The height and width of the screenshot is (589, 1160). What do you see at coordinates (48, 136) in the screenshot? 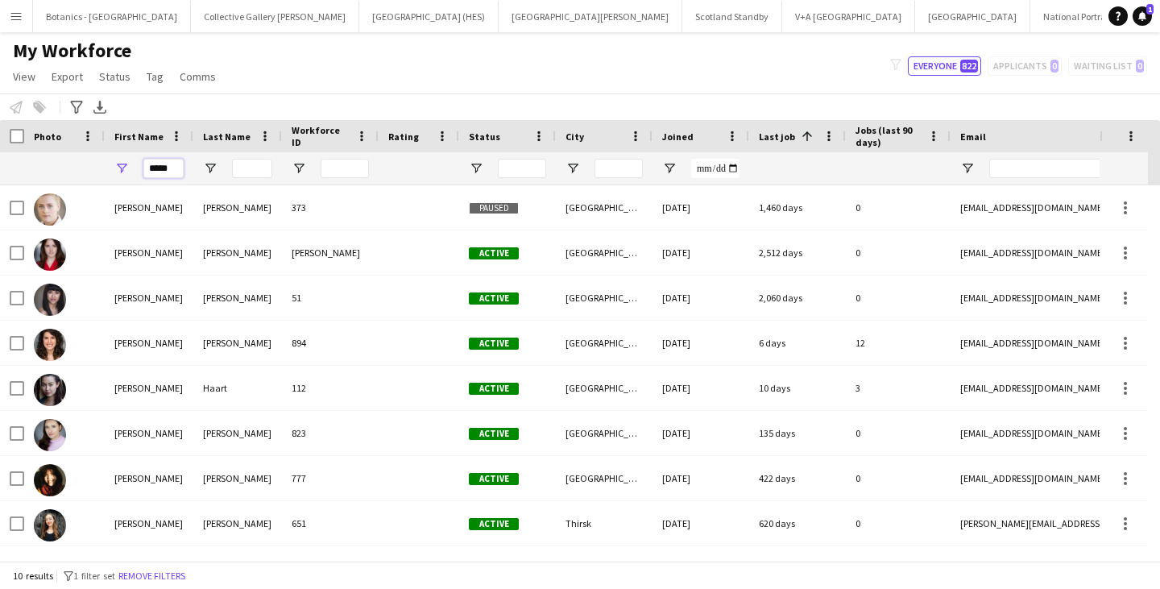
I see `span: Photo` at bounding box center [48, 136].